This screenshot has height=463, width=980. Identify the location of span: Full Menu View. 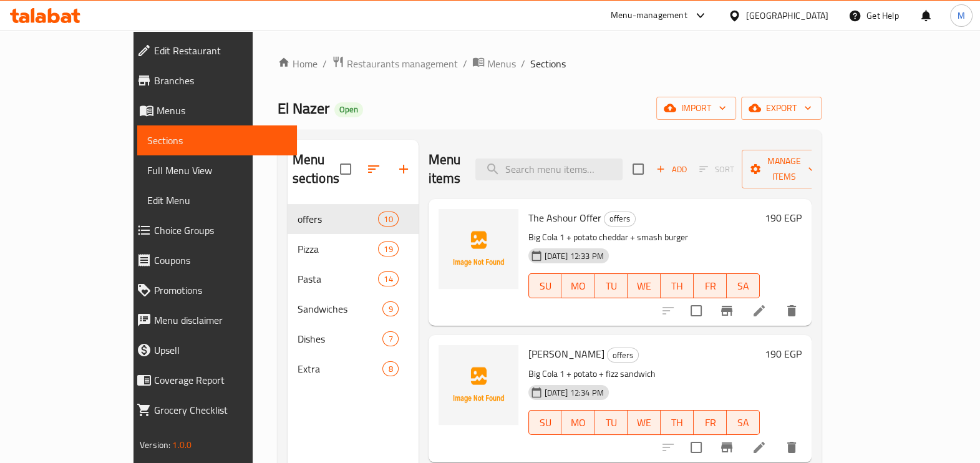
(217, 170).